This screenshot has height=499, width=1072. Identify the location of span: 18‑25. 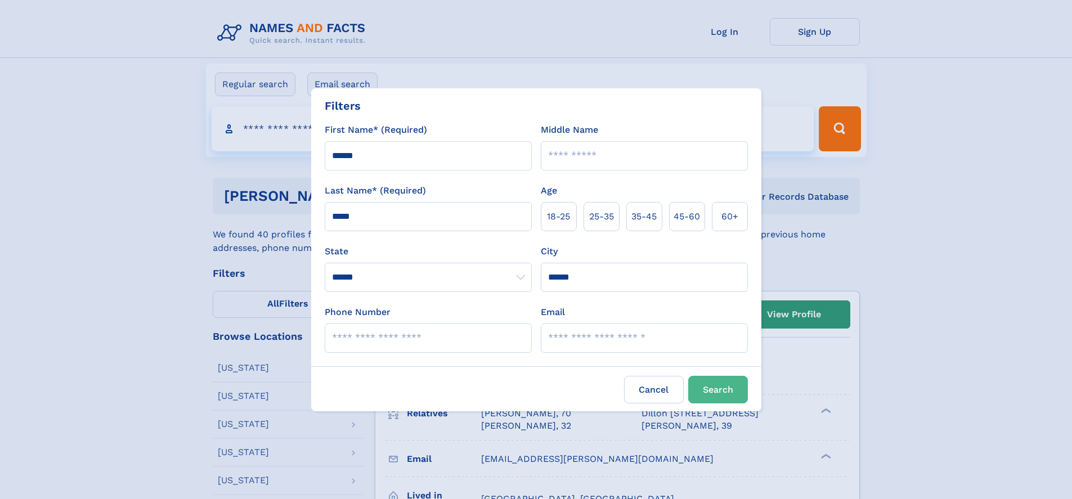
(558, 217).